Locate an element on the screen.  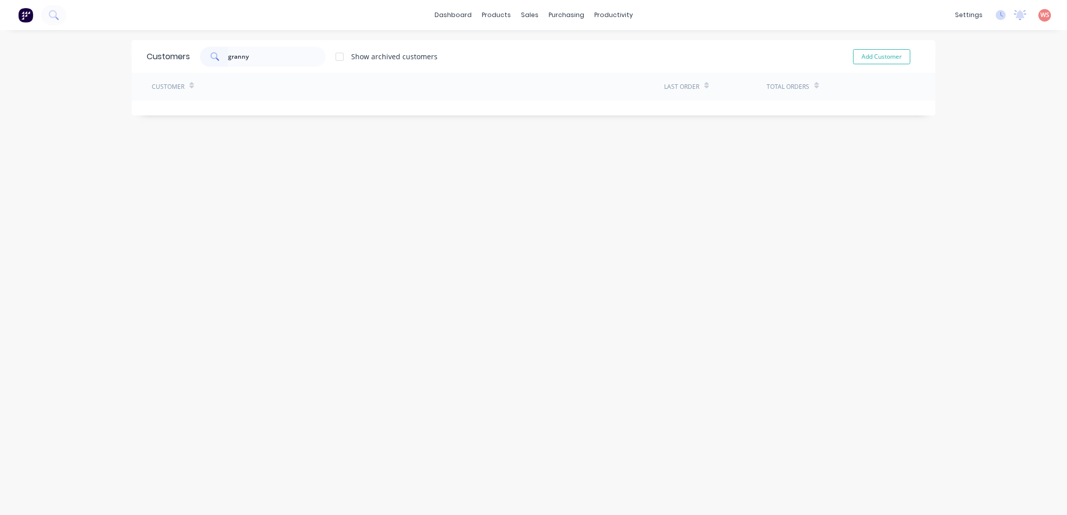
div: Show archived customers is located at coordinates (394, 56).